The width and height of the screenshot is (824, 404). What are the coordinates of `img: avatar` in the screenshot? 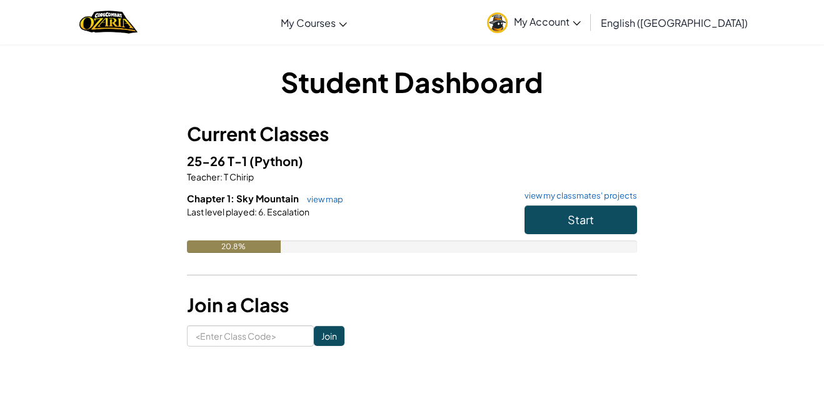 It's located at (497, 23).